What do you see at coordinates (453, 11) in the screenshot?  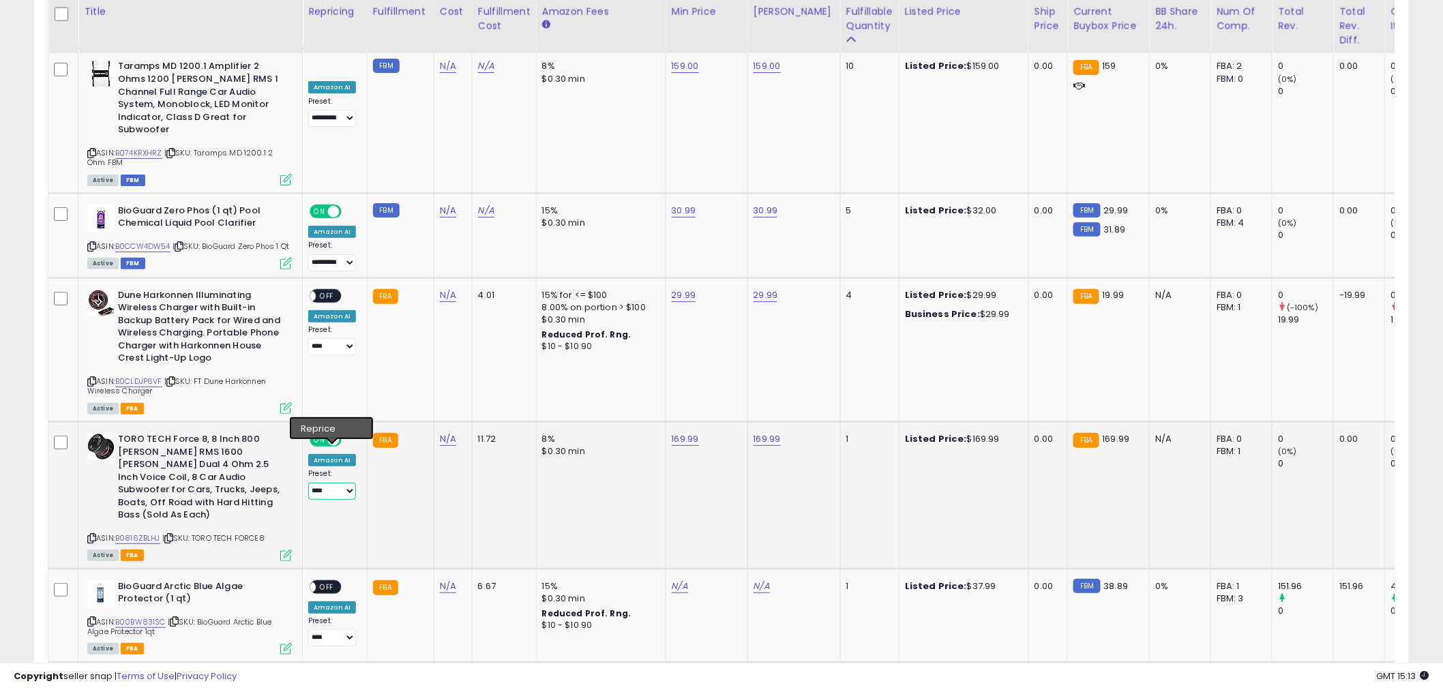 I see `div: Cost` at bounding box center [453, 11].